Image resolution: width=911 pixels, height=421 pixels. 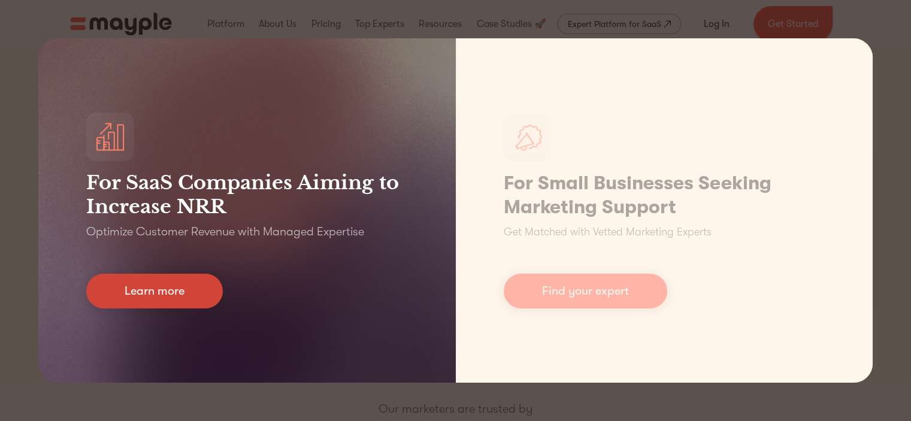 What do you see at coordinates (247, 195) in the screenshot?
I see `h3: For SaaS Companies Aiming to Increase NRR` at bounding box center [247, 195].